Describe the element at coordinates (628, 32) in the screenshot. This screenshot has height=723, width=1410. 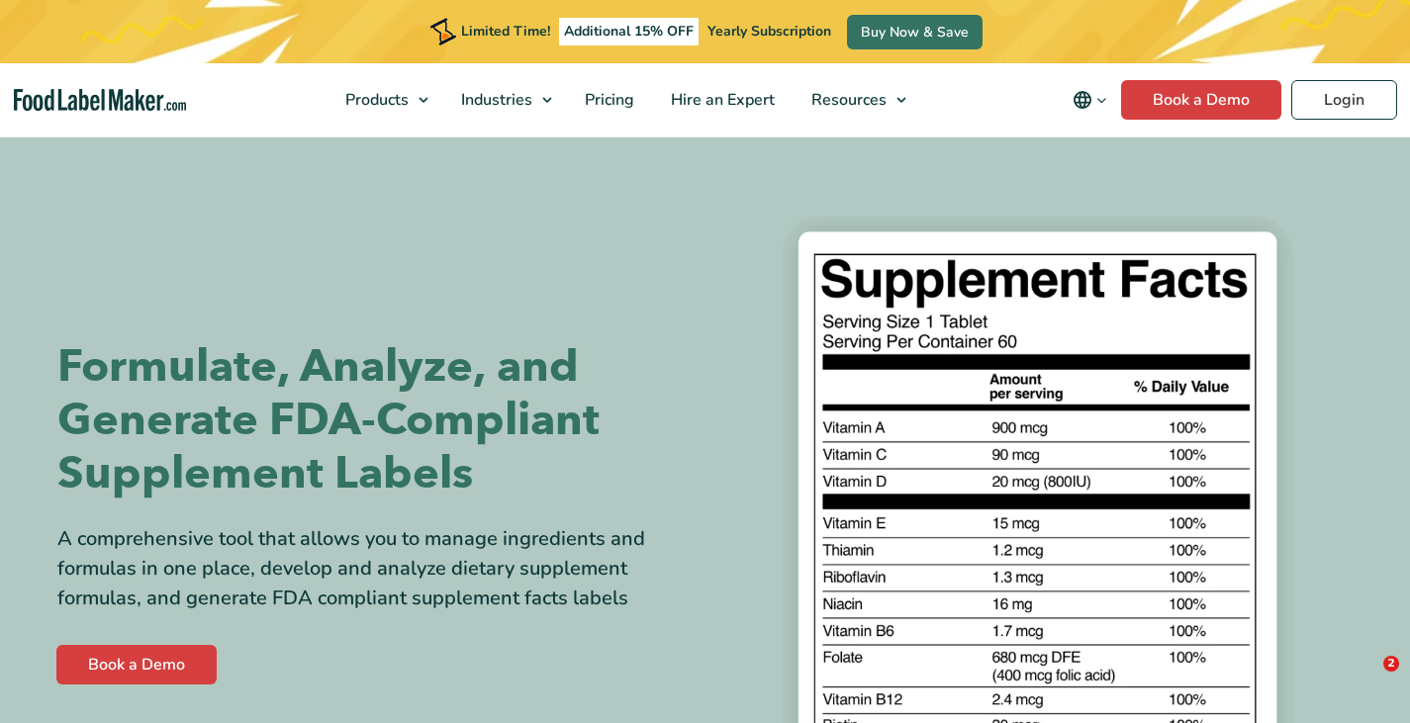
I see `span: Additional 15% OFF` at that location.